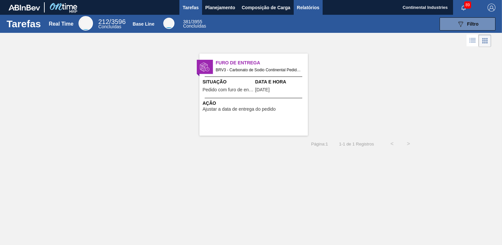 This screenshot has width=502, height=245. I want to click on span: 212, so click(104, 22).